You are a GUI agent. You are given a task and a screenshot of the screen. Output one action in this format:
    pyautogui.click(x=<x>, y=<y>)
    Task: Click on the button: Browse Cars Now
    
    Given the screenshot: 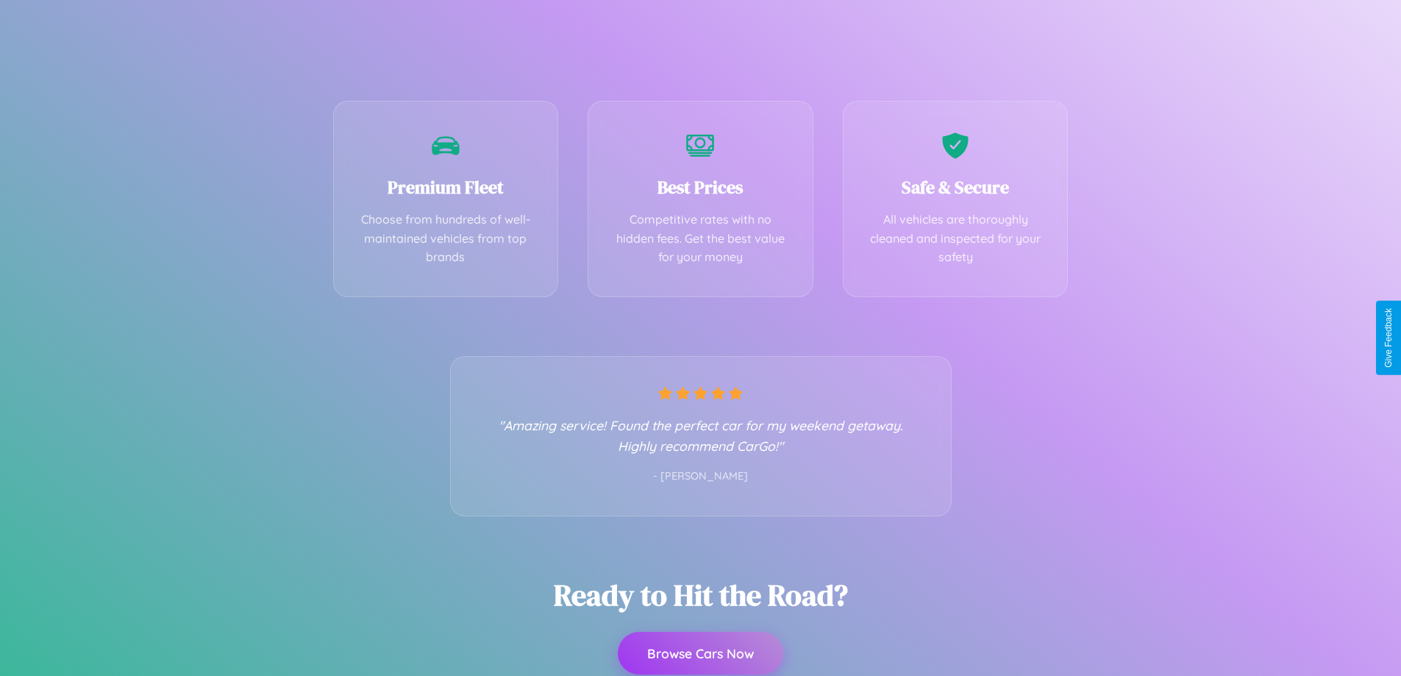 What is the action you would take?
    pyautogui.click(x=700, y=653)
    